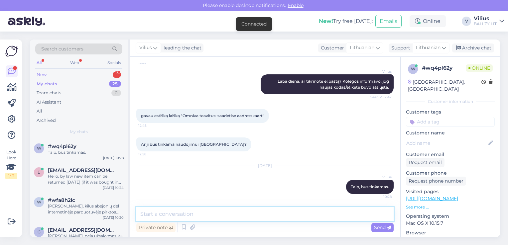  Describe the element at coordinates (62, 147) in the screenshot. I see `span: #wq4pl62y` at that location.